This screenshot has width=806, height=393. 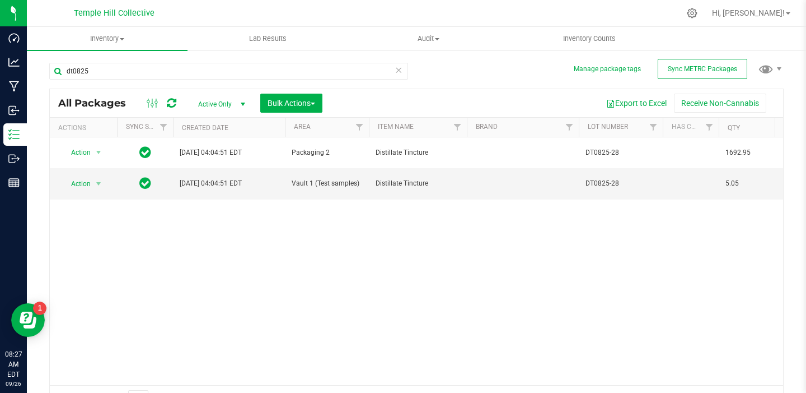 I want to click on span: Sync METRC Packages, so click(x=703, y=69).